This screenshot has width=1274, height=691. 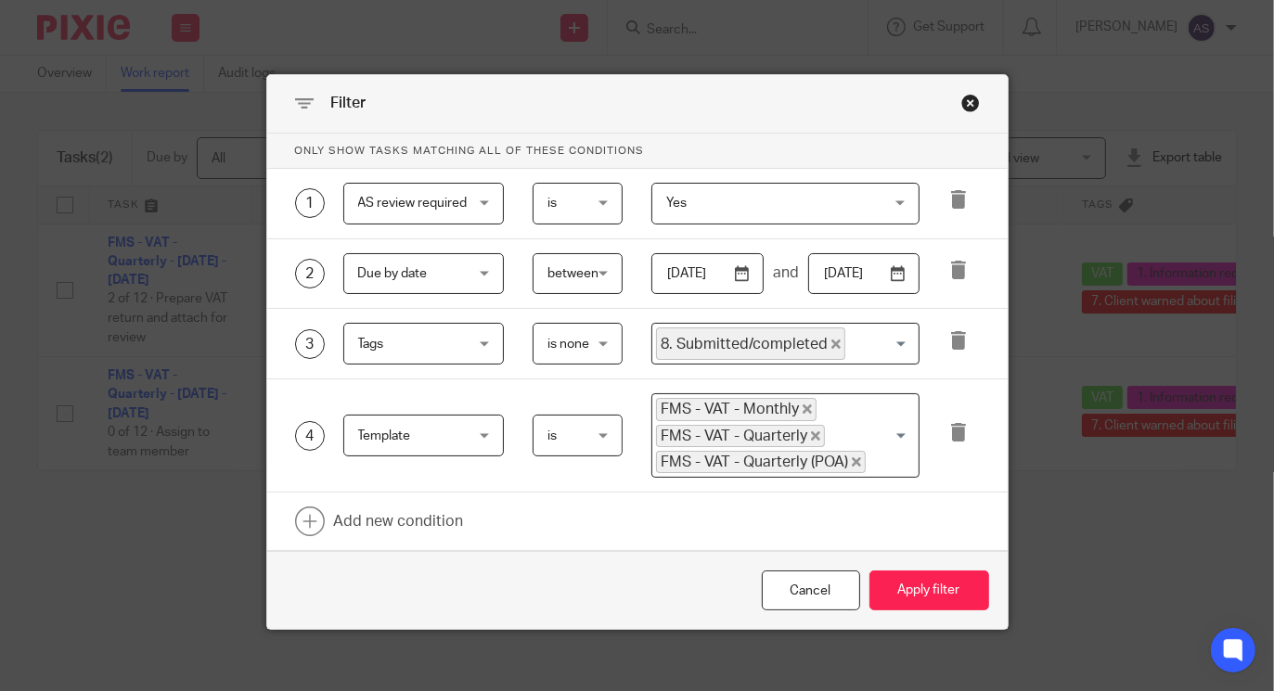 I want to click on button: Deselect FMS - VAT - Quarterly, so click(x=815, y=436).